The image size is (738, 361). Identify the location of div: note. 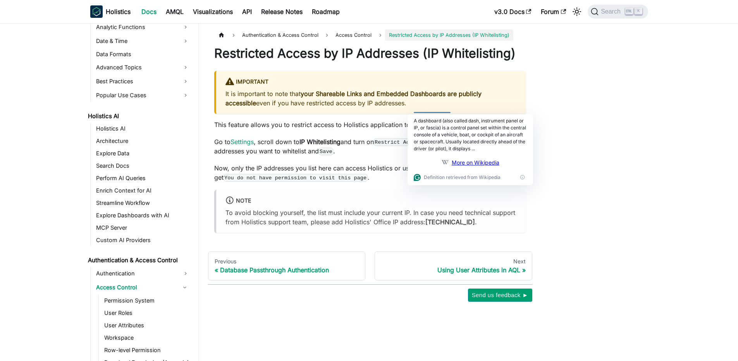
(371, 201).